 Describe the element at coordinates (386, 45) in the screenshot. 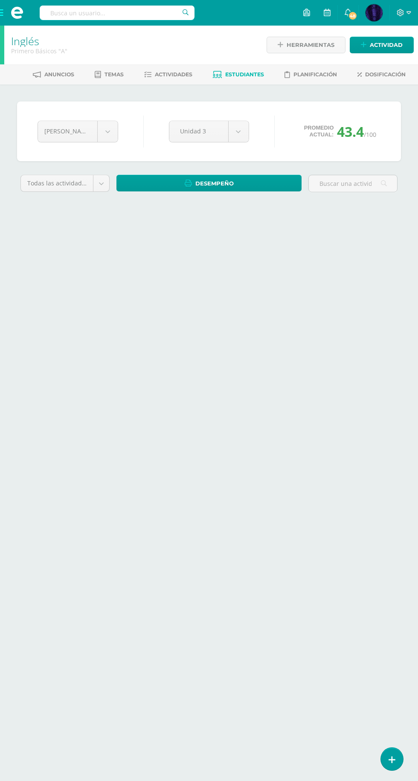

I see `span: Actividad` at that location.